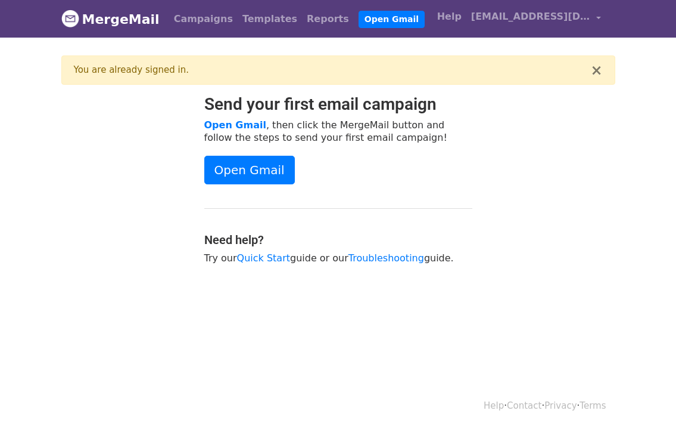  What do you see at coordinates (328, 19) in the screenshot?
I see `a: Reports` at bounding box center [328, 19].